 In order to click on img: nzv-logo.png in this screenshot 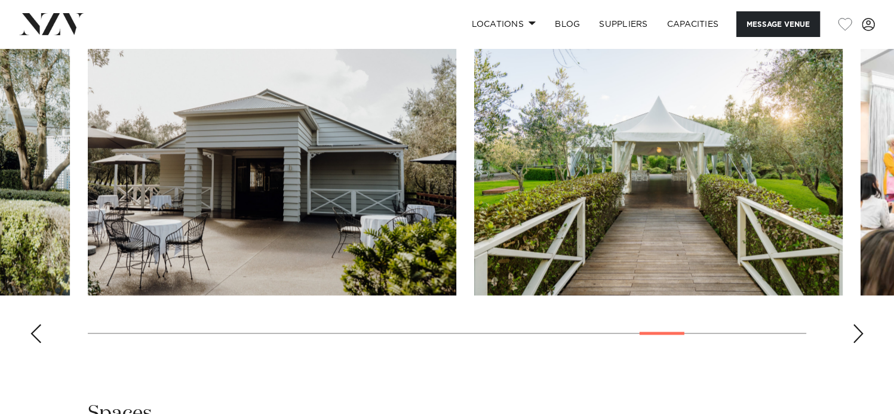, I will do `click(51, 24)`.